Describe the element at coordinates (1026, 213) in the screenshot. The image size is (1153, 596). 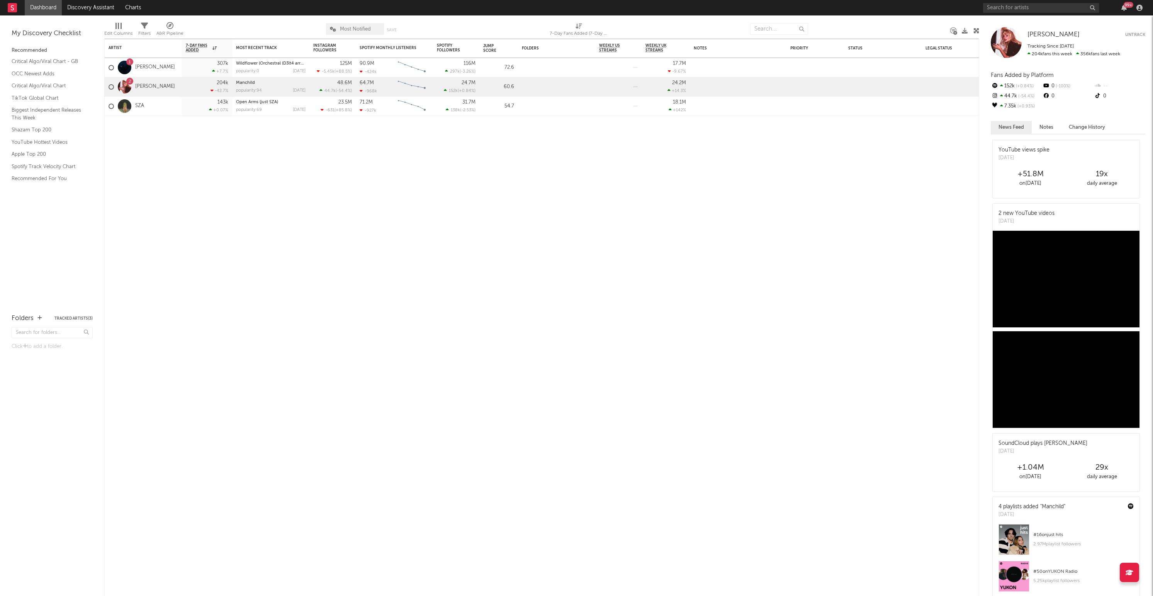
I see `div: 2 new YouTube videos` at that location.